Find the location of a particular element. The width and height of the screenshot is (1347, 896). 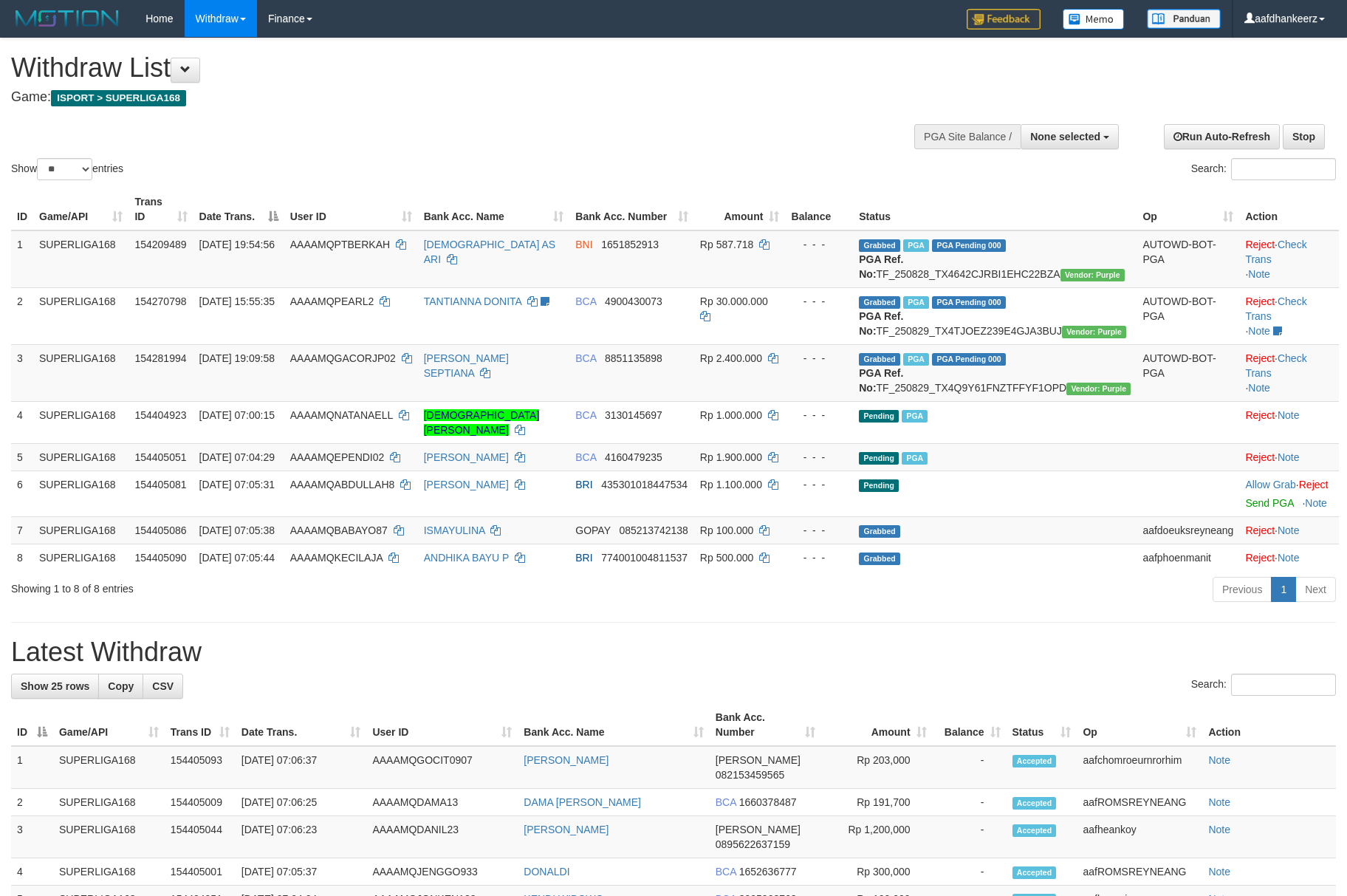

a: Copy is located at coordinates (120, 686).